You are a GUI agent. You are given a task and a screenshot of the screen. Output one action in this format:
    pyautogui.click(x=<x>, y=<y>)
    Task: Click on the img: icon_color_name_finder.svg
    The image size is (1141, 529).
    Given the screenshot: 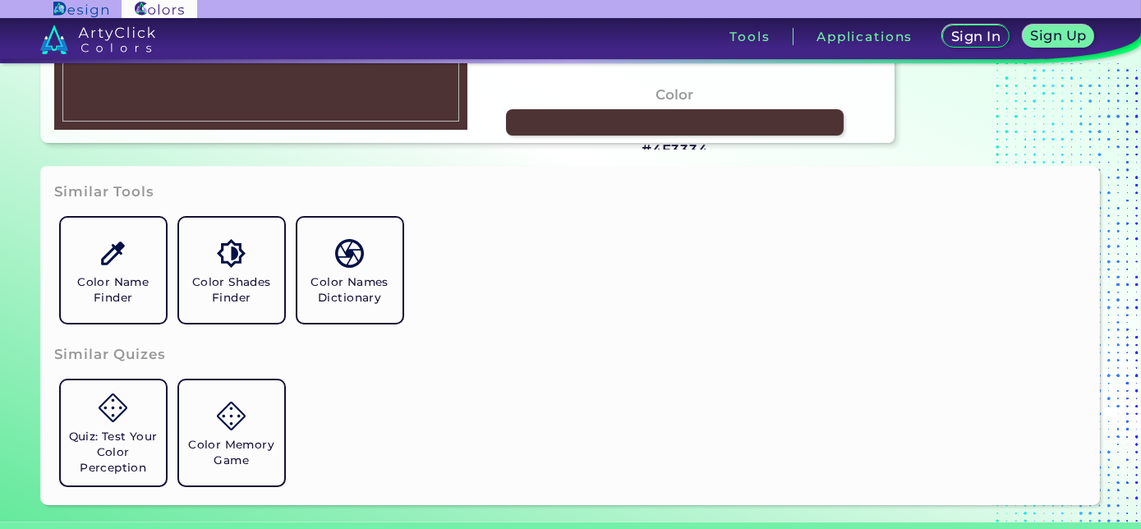 What is the action you would take?
    pyautogui.click(x=113, y=253)
    